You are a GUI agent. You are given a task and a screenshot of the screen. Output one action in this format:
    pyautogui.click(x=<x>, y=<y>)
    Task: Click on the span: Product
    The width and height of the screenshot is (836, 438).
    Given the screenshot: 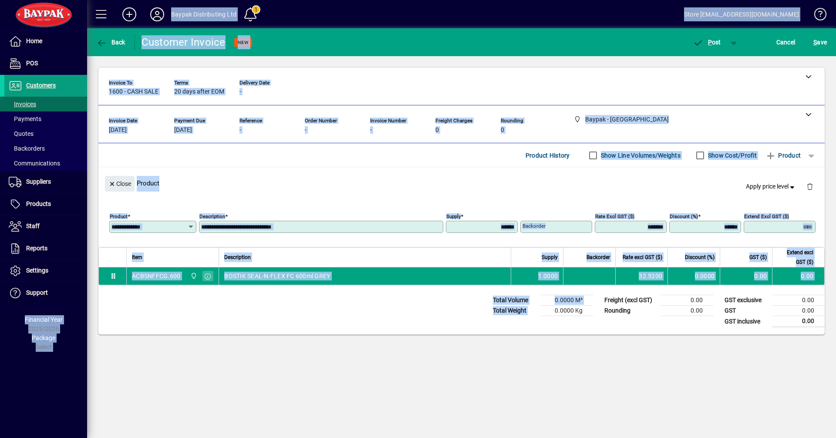 What is the action you would take?
    pyautogui.click(x=783, y=155)
    